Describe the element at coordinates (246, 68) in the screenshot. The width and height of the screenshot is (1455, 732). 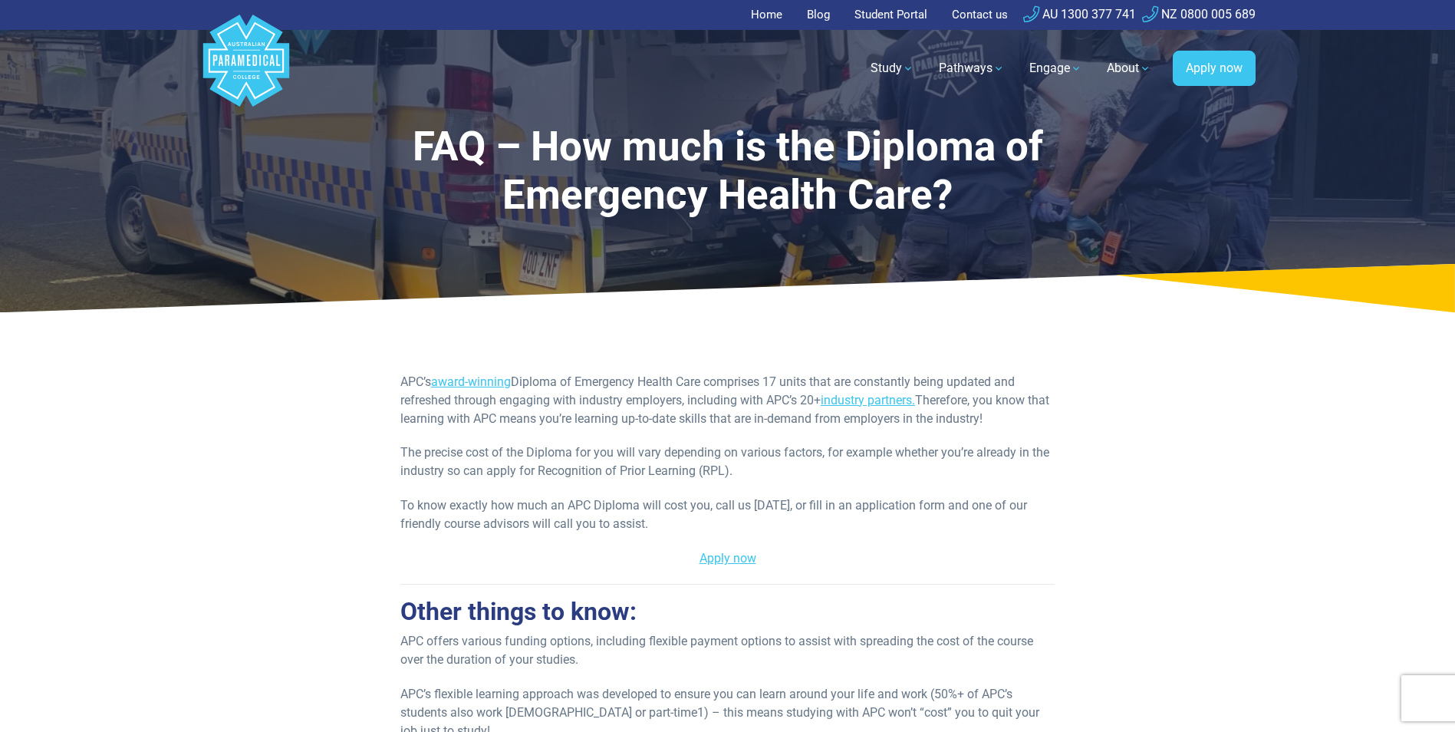
I see `a: Australian Paramedical College` at that location.